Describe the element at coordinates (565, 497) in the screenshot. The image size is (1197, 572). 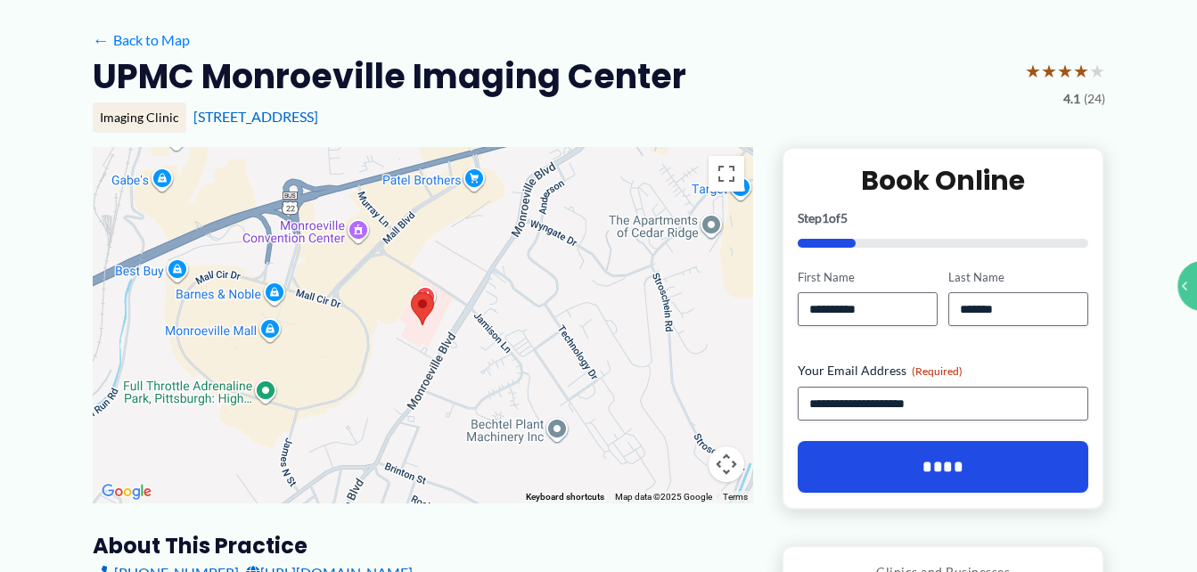
I see `button: Keyboard shortcuts` at that location.